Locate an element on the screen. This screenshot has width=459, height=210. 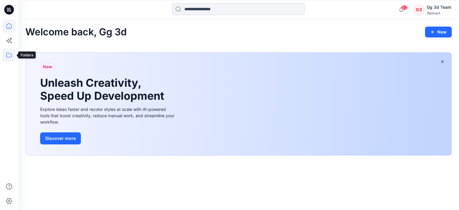
div: Gg 3d Team is located at coordinates (439, 7).